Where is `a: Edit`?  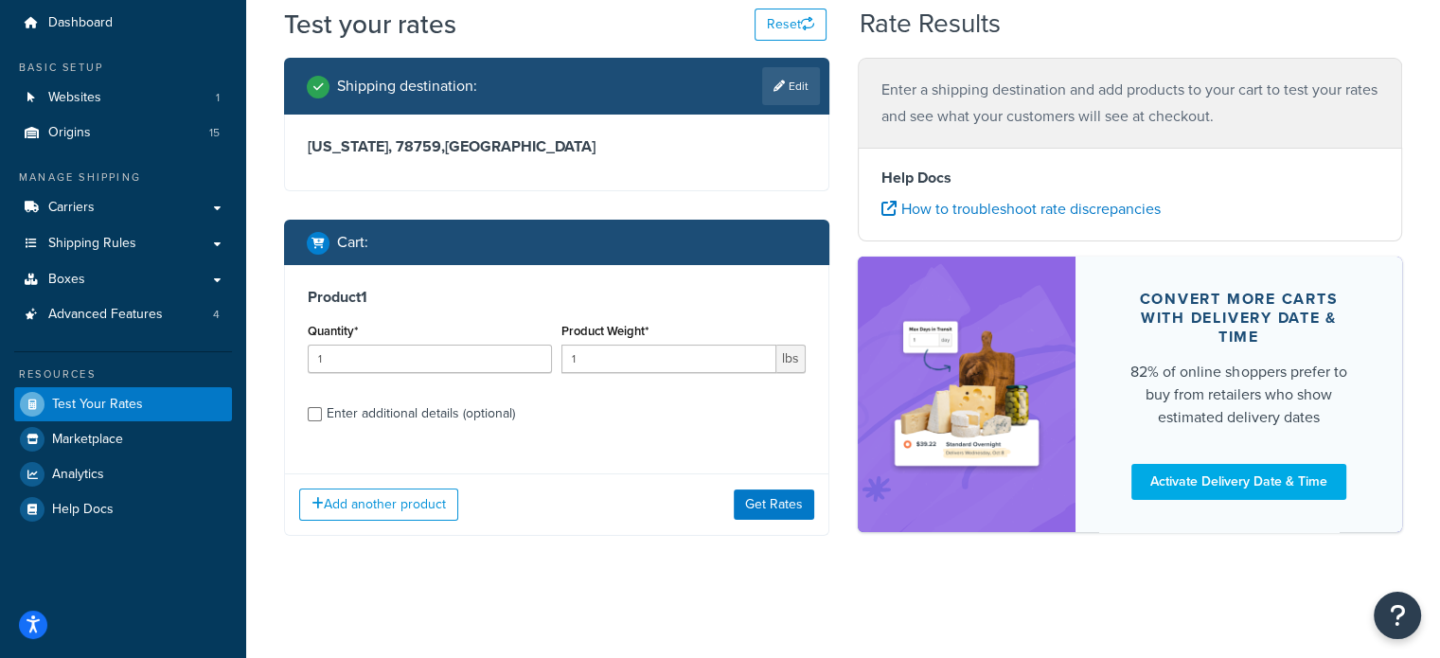 a: Edit is located at coordinates (791, 86).